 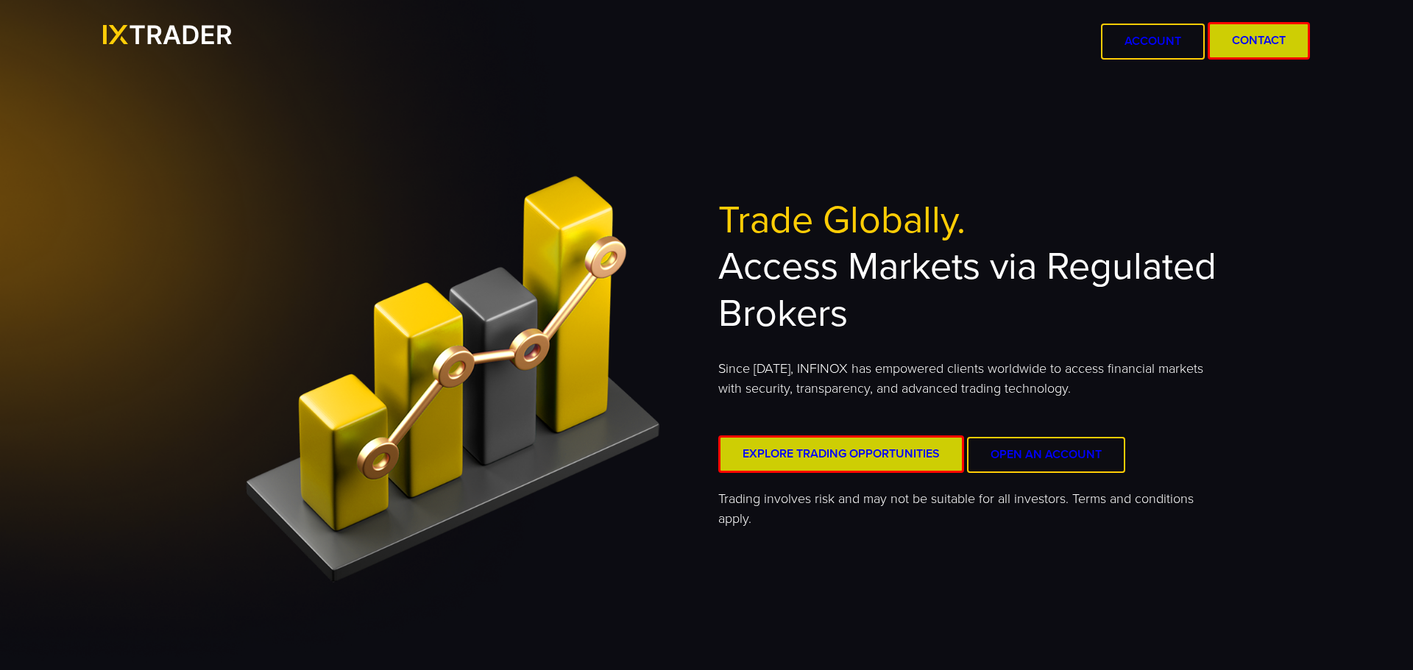 What do you see at coordinates (1258, 40) in the screenshot?
I see `a: Contact` at bounding box center [1258, 40].